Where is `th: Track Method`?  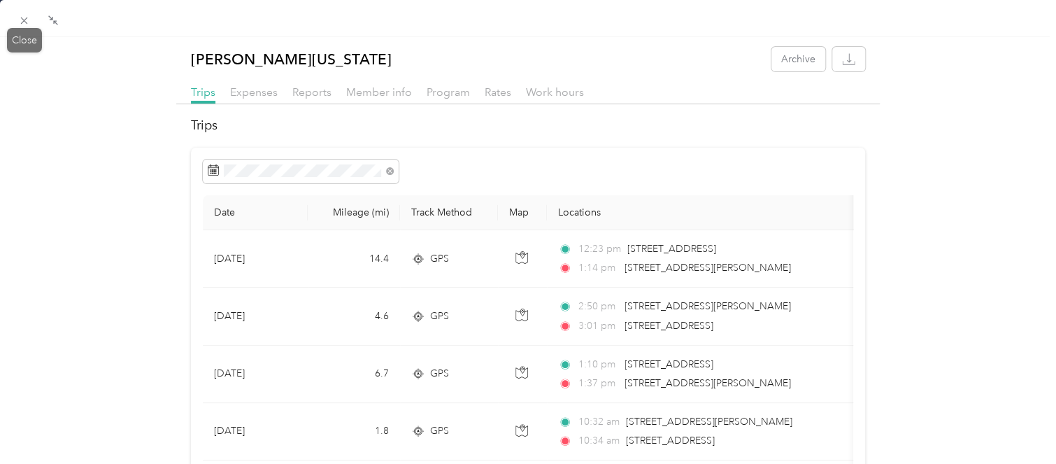
th: Track Method is located at coordinates (449, 213).